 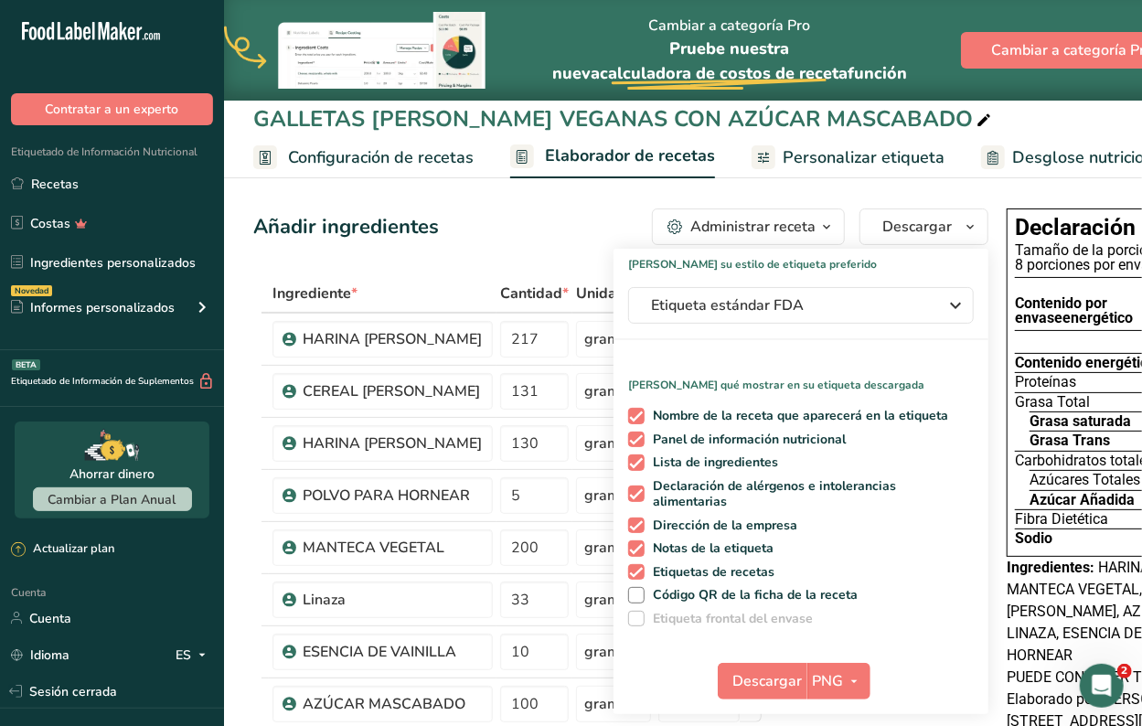 What do you see at coordinates (112, 499) in the screenshot?
I see `button: Cambiar a Plan Anual` at bounding box center [112, 499].